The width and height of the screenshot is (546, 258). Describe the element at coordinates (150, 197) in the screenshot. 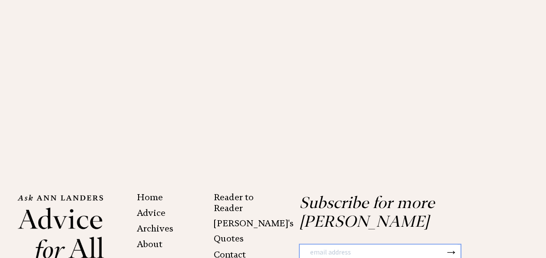

I see `a: Home` at that location.